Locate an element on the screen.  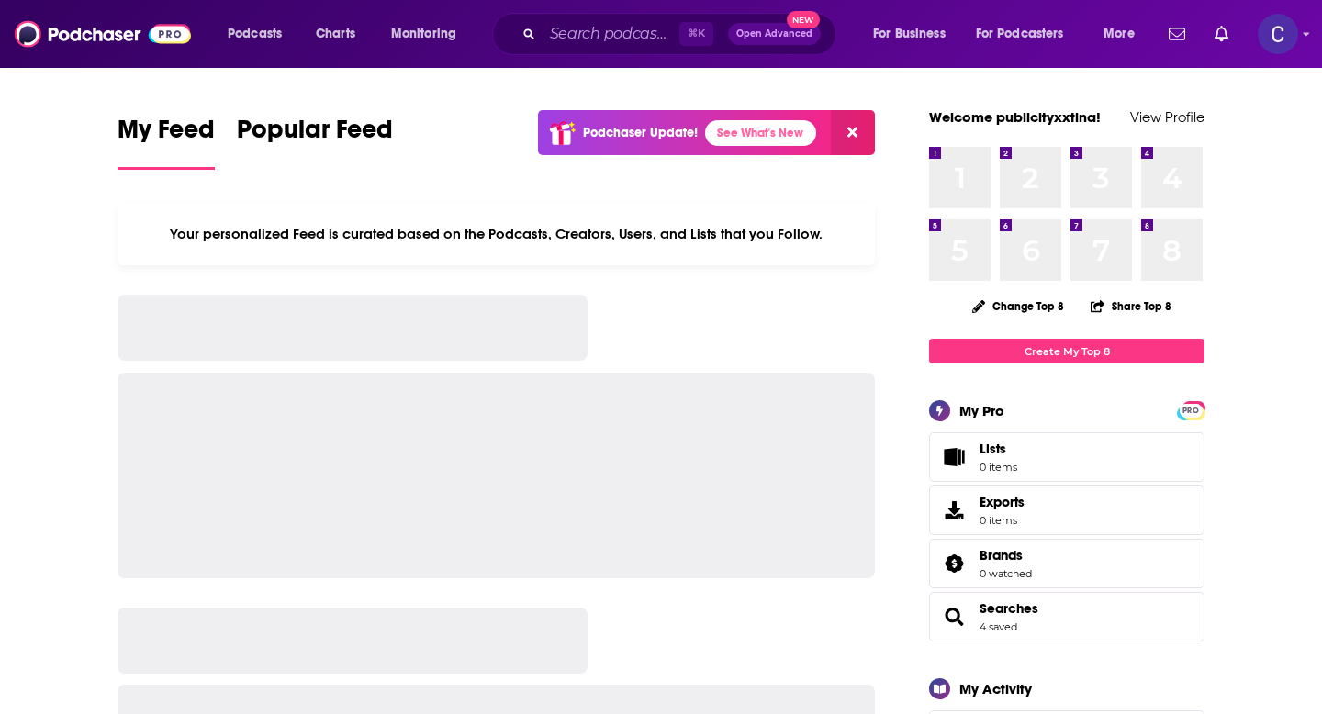
a: 4 saved is located at coordinates (998, 627).